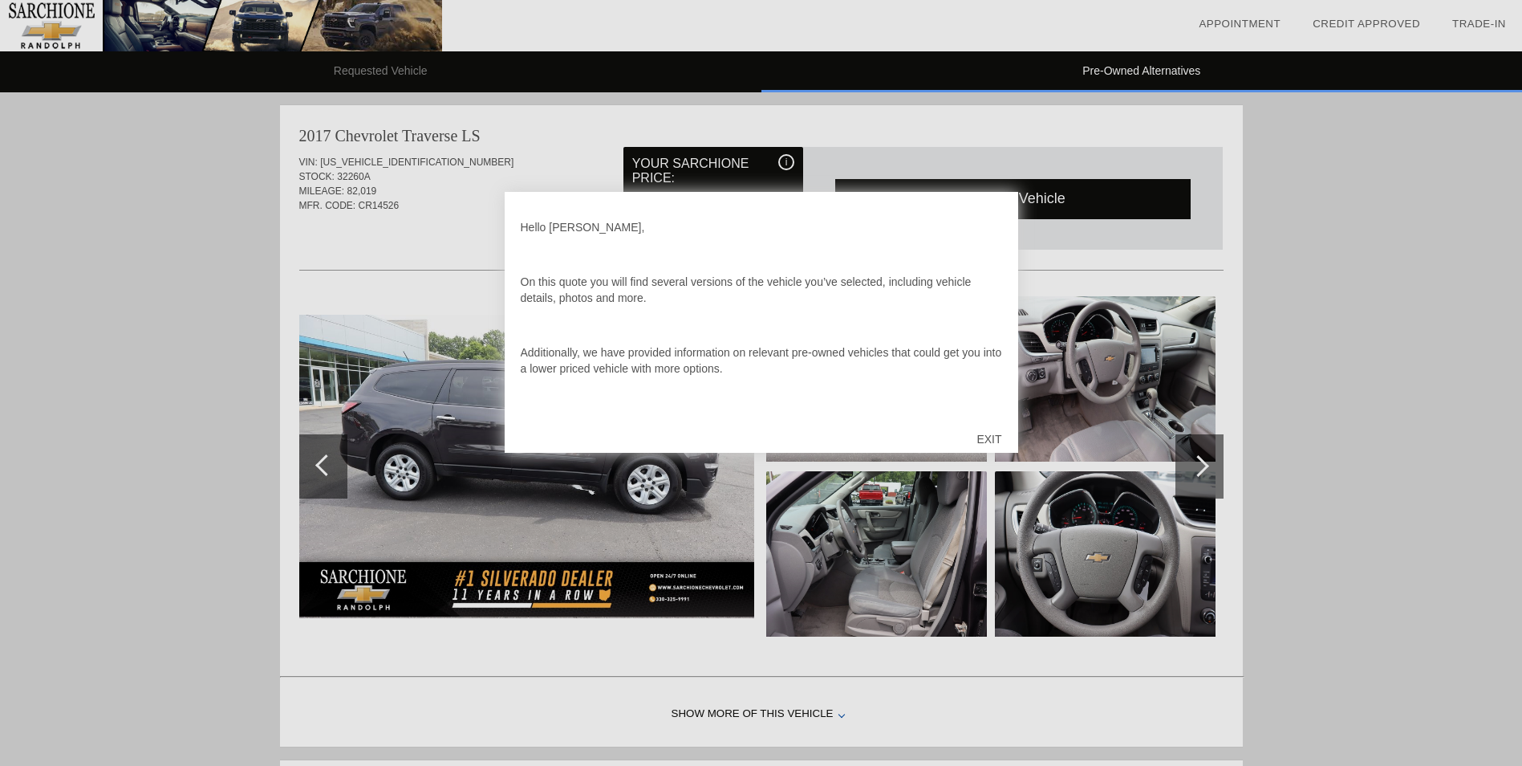 The image size is (1522, 766). Describe the element at coordinates (1479, 23) in the screenshot. I see `a: Trade-In` at that location.